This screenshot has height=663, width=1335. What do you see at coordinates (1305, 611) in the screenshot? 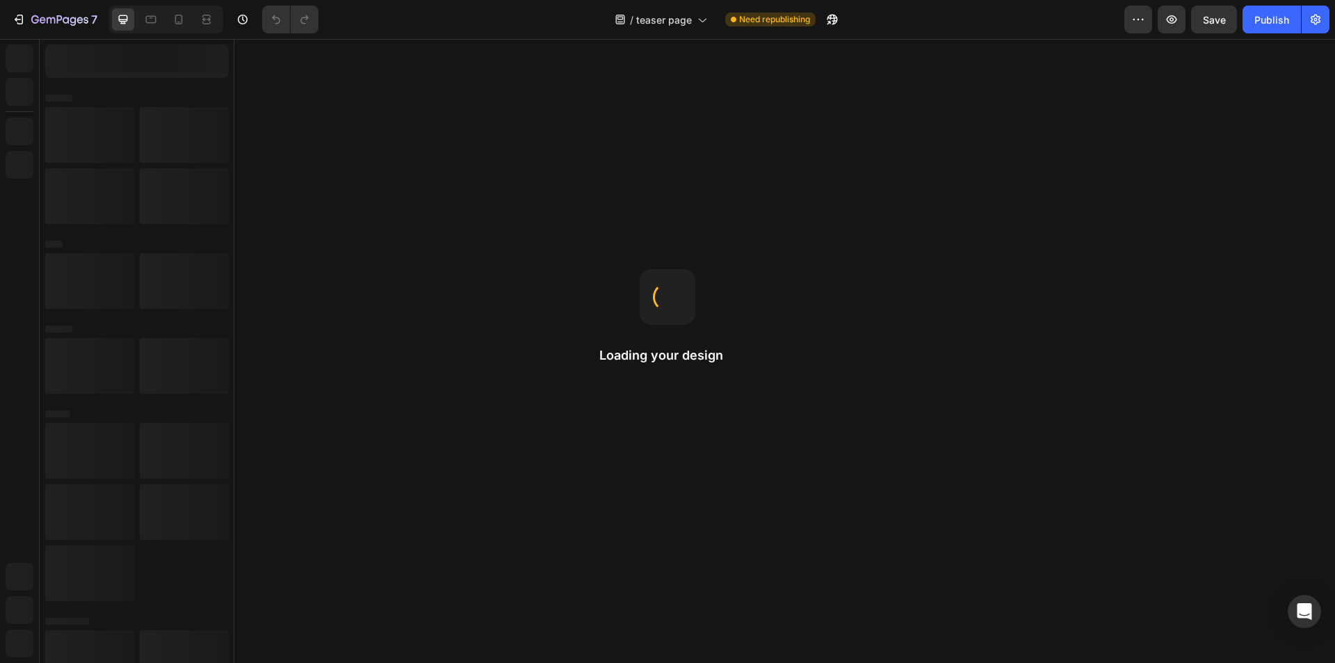
I see `div: Open Intercom Messenger` at bounding box center [1305, 611].